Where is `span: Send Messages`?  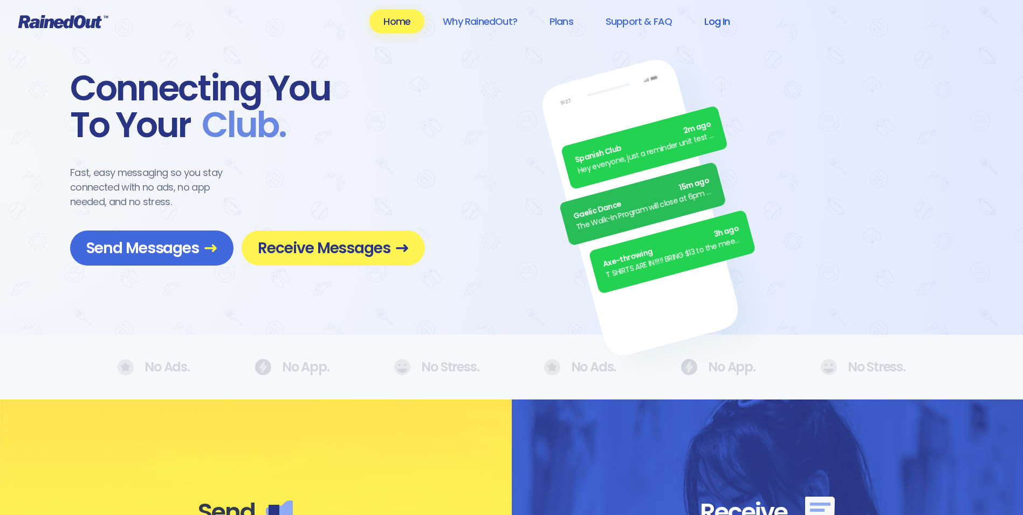 span: Send Messages is located at coordinates (152, 248).